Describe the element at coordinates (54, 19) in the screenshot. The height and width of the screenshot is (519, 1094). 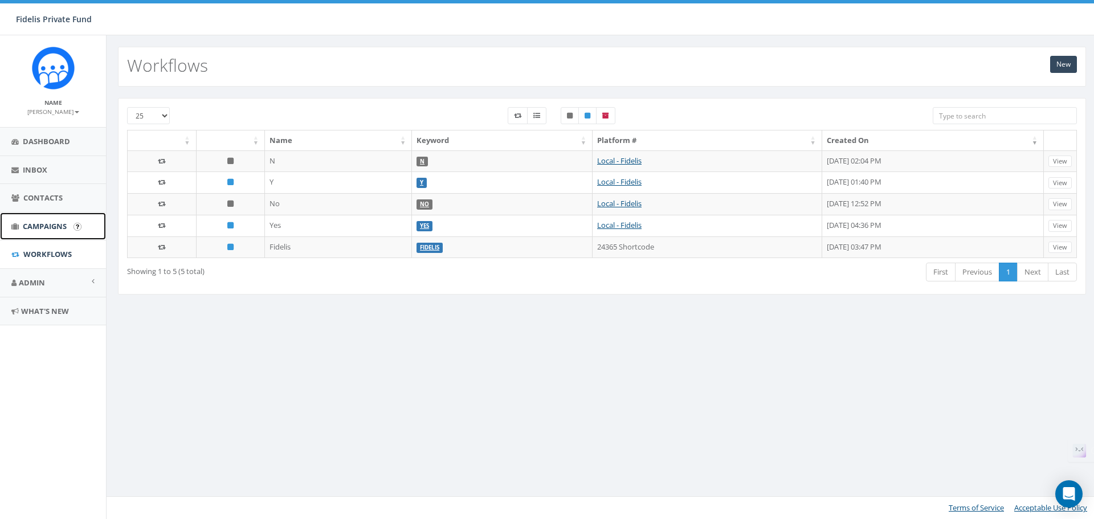
I see `span: Fidelis Private Fund` at that location.